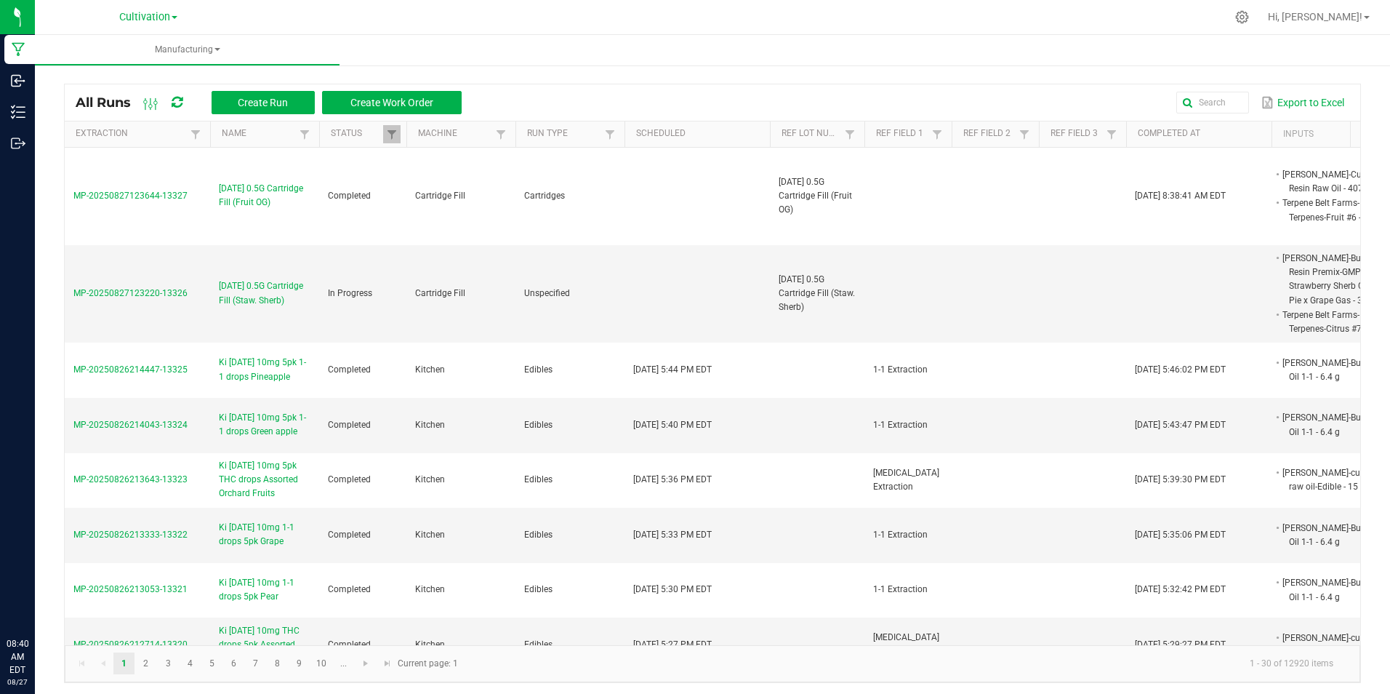  What do you see at coordinates (277, 663) in the screenshot?
I see `a: Page 8` at bounding box center [277, 663].